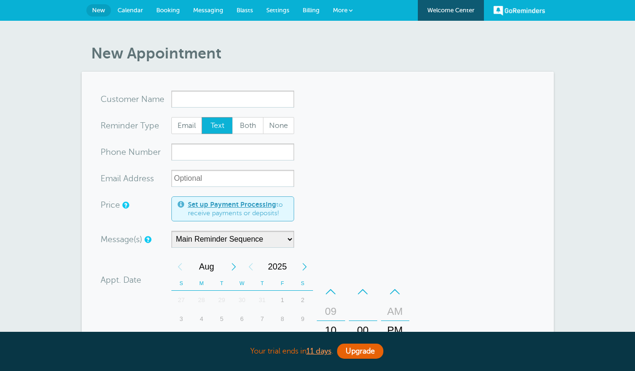 The image size is (635, 371). What do you see at coordinates (242, 300) in the screenshot?
I see `div: Wednesday, July 30` at bounding box center [242, 300].